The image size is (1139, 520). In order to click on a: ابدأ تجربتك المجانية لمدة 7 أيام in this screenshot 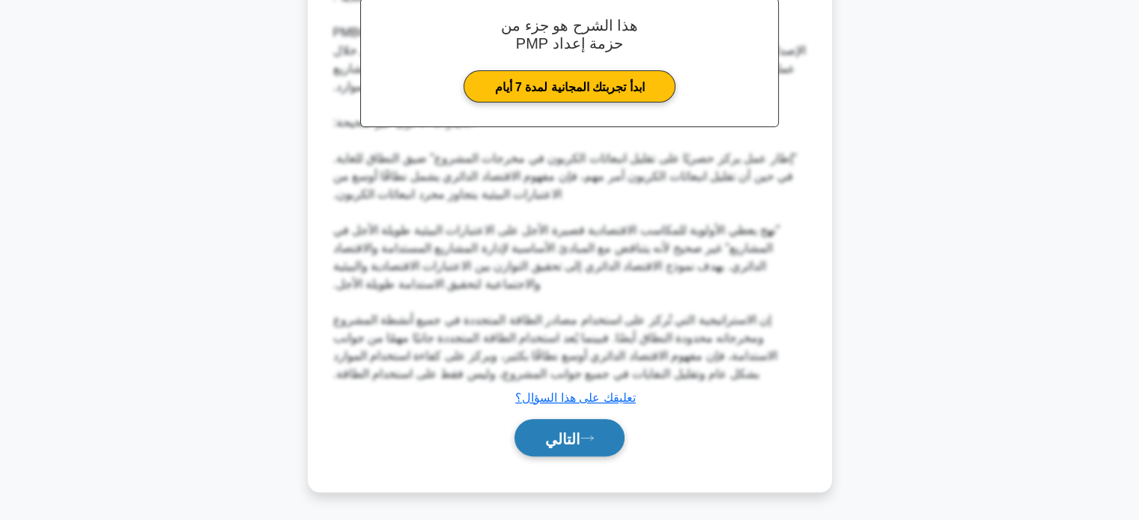, I will do `click(569, 86)`.